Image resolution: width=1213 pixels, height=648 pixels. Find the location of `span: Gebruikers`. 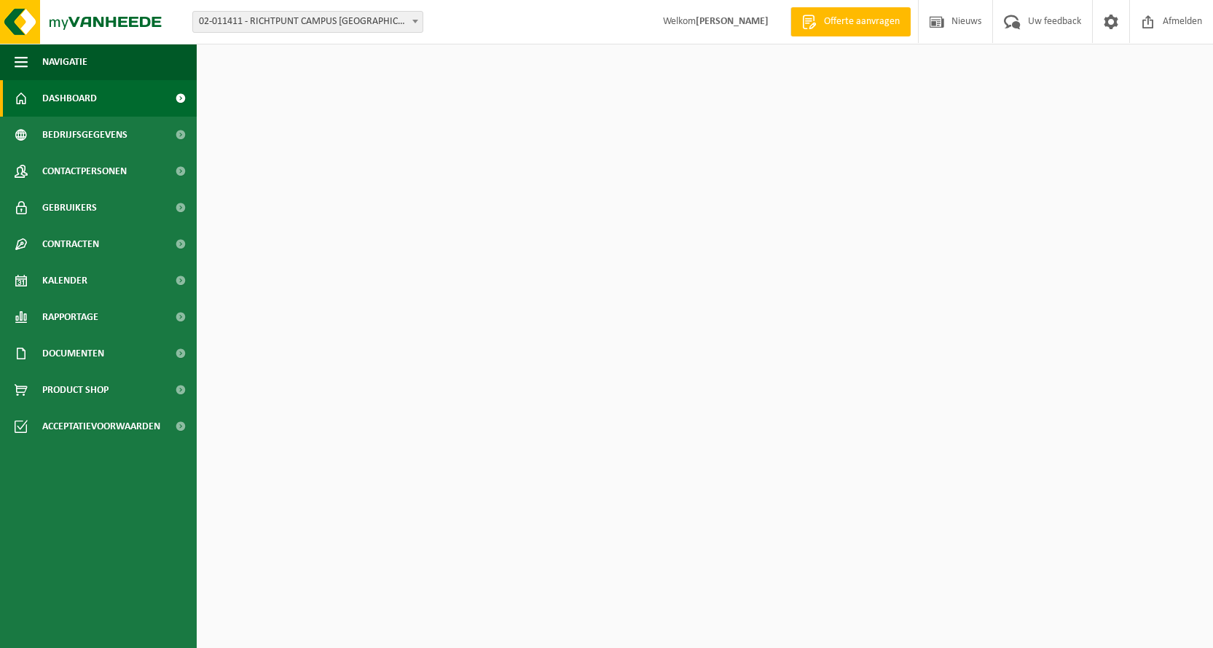

span: Gebruikers is located at coordinates (69, 208).